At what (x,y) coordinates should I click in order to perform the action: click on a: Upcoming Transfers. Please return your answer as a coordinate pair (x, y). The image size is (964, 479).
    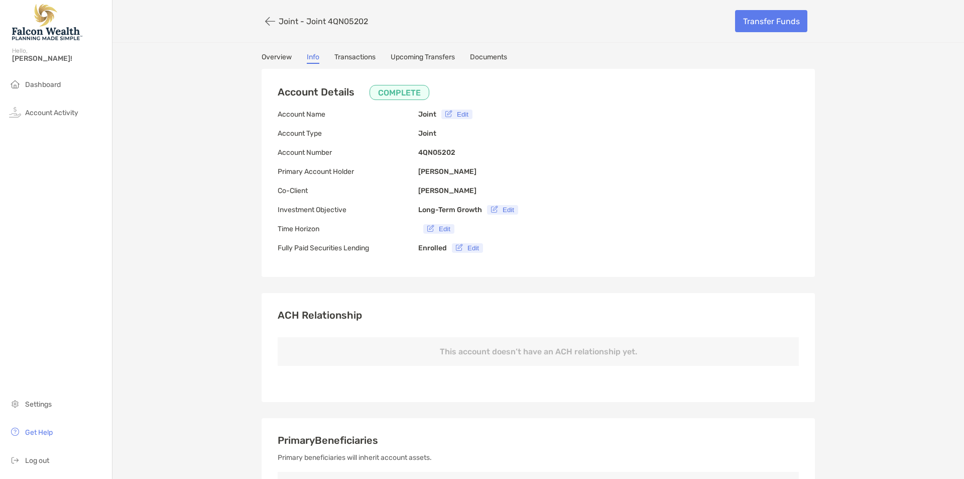
    Looking at the image, I should click on (423, 58).